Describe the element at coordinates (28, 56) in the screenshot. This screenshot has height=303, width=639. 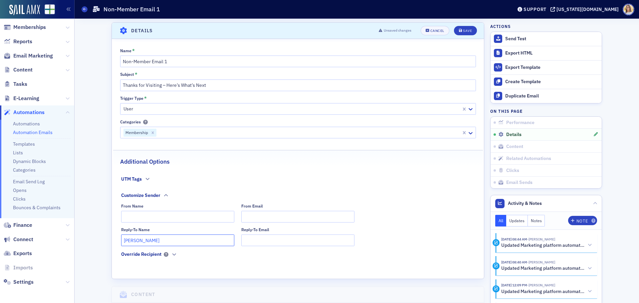
I see `a: Email Marketing` at that location.